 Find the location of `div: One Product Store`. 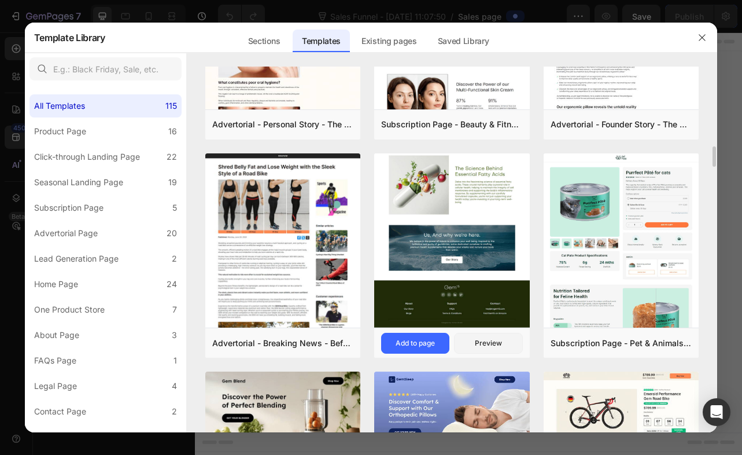

div: One Product Store is located at coordinates (69, 310).